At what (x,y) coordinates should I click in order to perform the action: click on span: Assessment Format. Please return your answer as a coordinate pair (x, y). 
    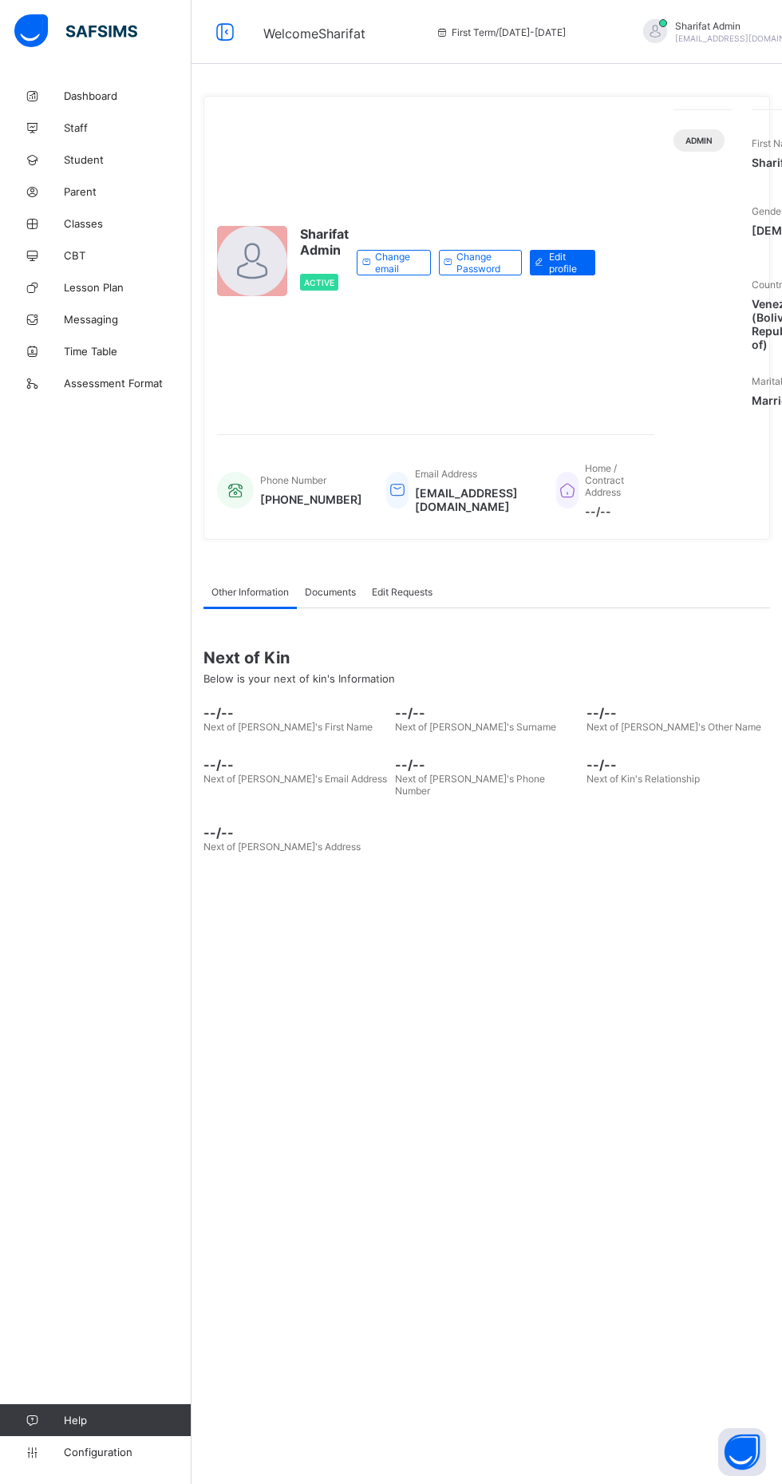
    Looking at the image, I should click on (128, 383).